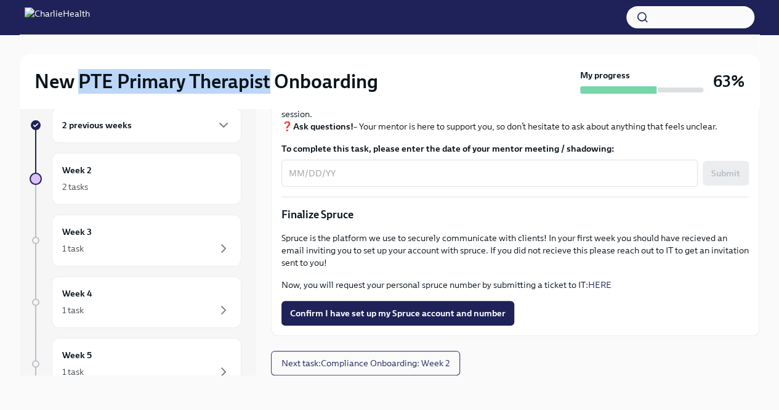 This screenshot has height=410, width=779. I want to click on strong: Ask questions!, so click(323, 126).